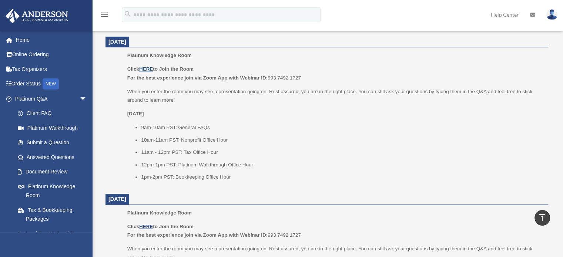 This screenshot has height=257, width=563. I want to click on i: vertical_align_top, so click(542, 217).